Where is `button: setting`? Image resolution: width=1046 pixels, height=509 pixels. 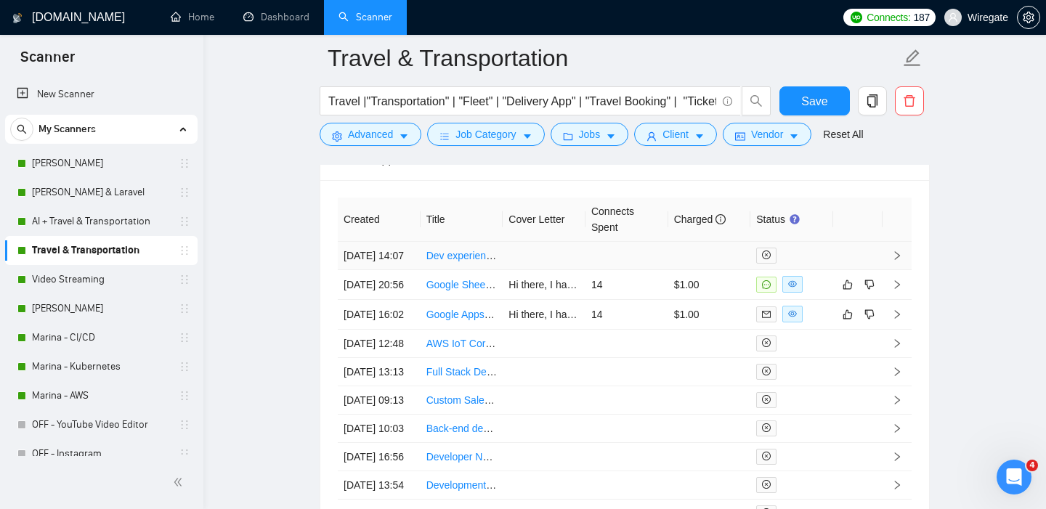
button: setting is located at coordinates (1029, 17).